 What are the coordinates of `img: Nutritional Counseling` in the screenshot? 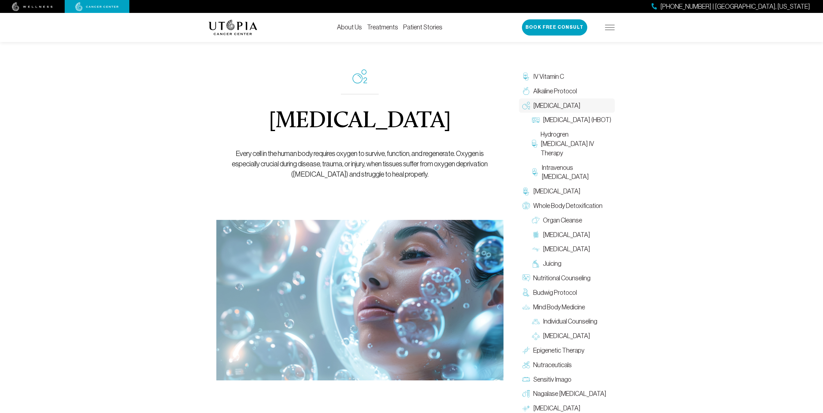 It's located at (526, 278).